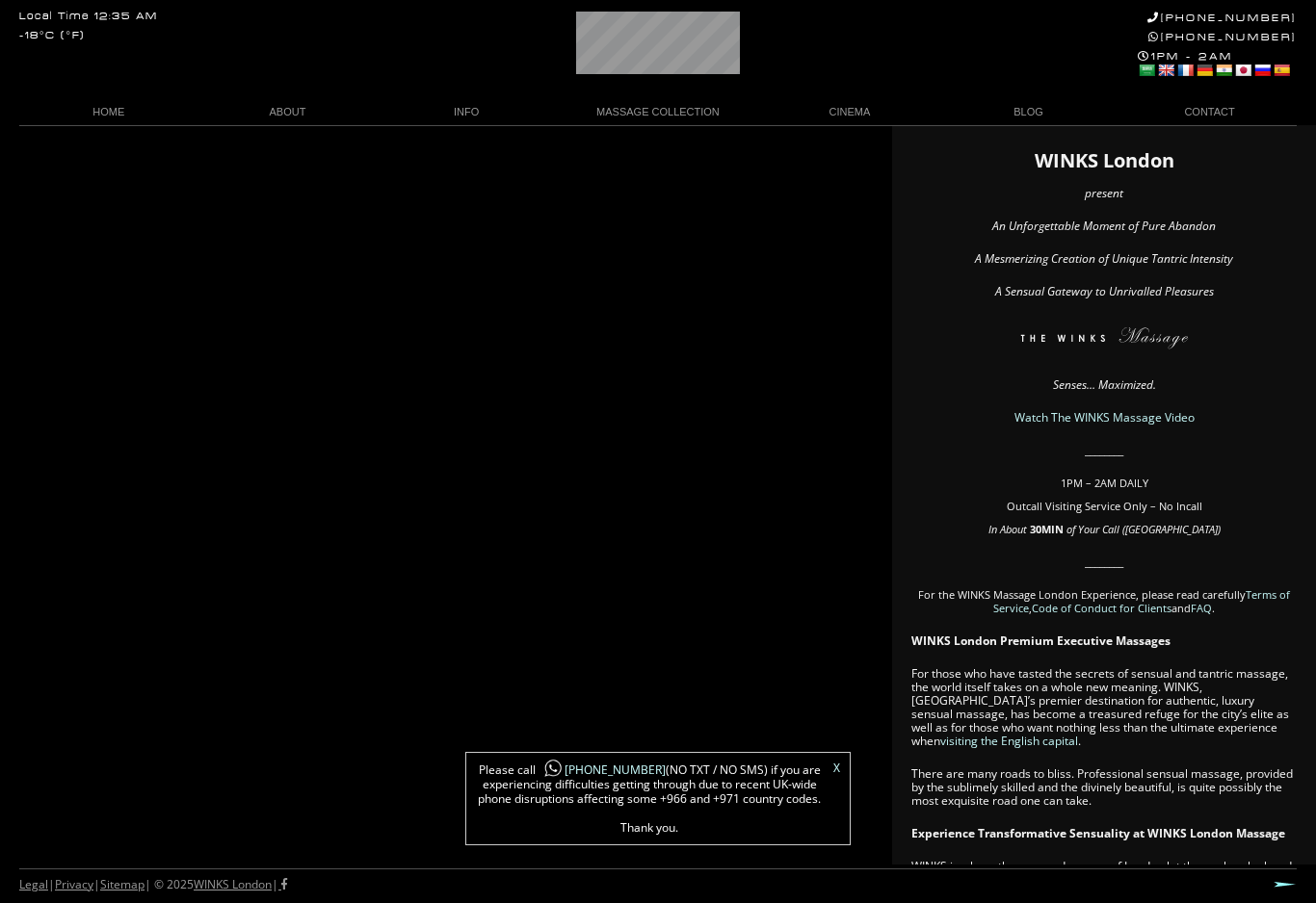 The width and height of the screenshot is (1316, 903). What do you see at coordinates (153, 885) in the screenshot?
I see `div: | | | © 2025 |` at bounding box center [153, 885].